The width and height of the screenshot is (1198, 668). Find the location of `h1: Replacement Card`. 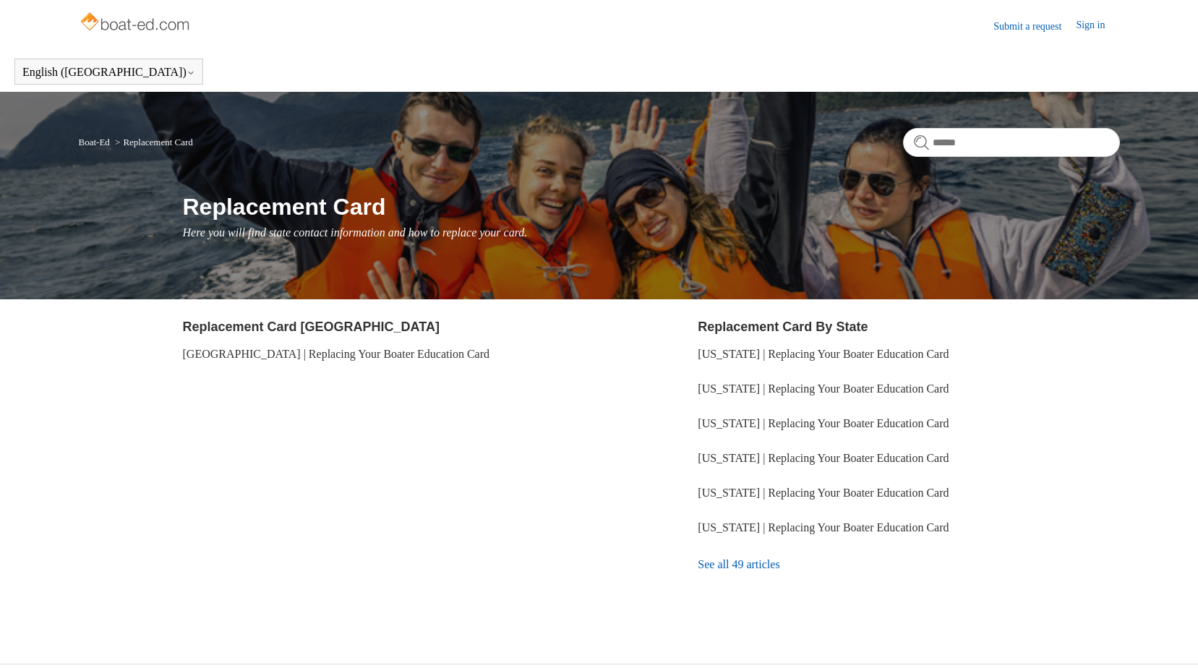

h1: Replacement Card is located at coordinates (651, 207).